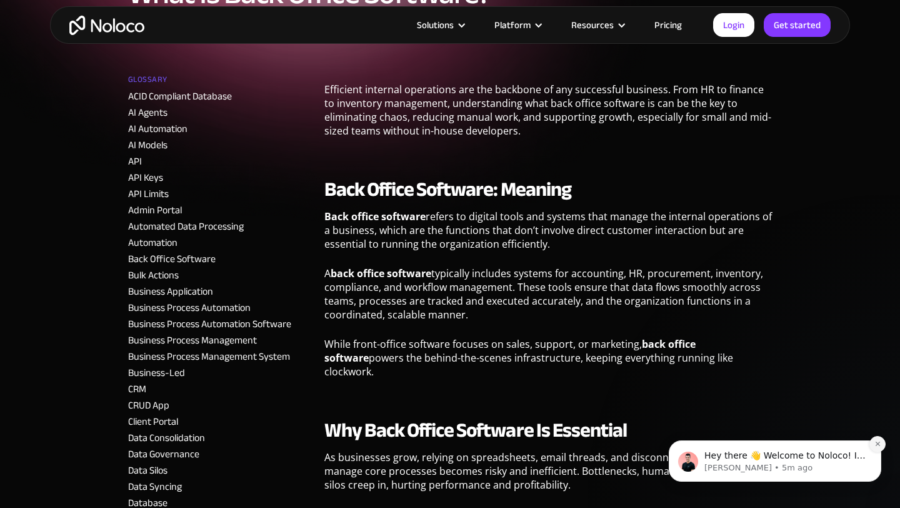 The image size is (900, 508). I want to click on p: Efficient internal operations are the backbone of any successful business. From HR to finance to ..., so click(548, 114).